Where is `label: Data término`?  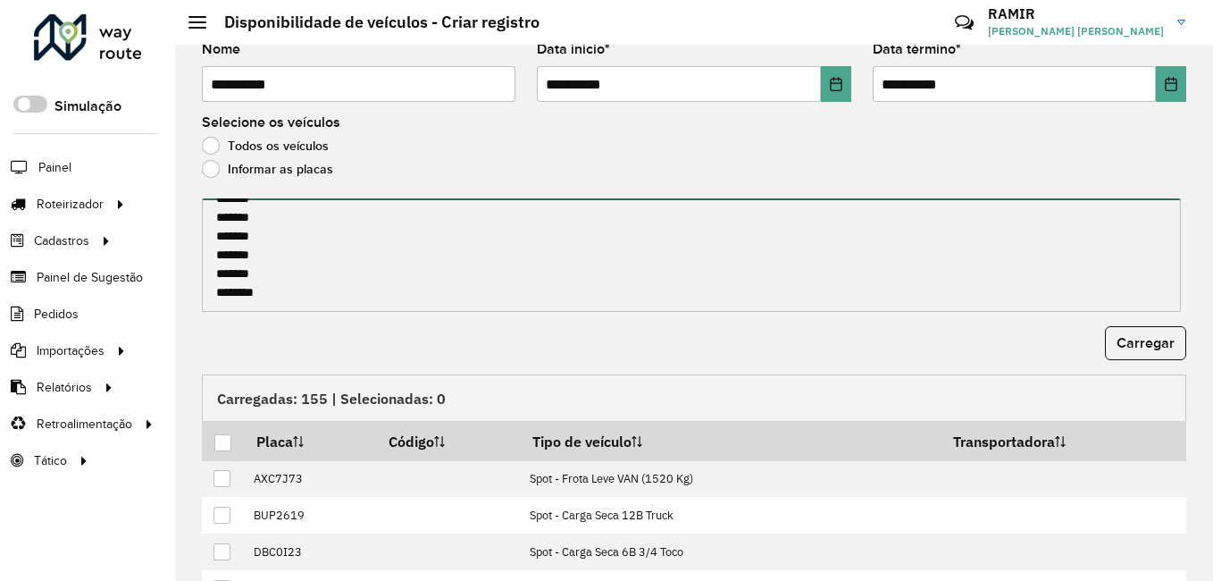
label: Data término is located at coordinates (917, 49).